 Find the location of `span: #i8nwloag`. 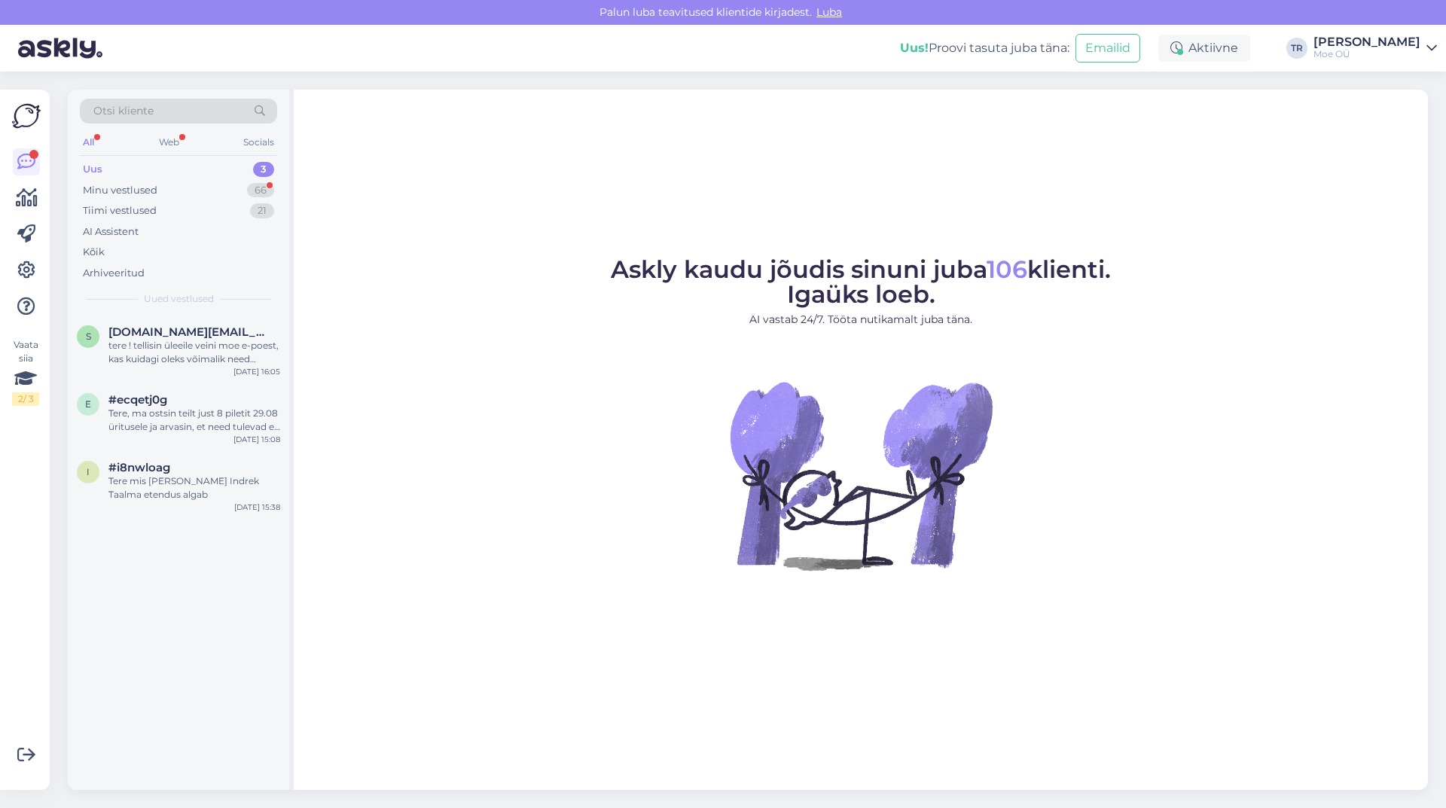

span: #i8nwloag is located at coordinates (139, 468).